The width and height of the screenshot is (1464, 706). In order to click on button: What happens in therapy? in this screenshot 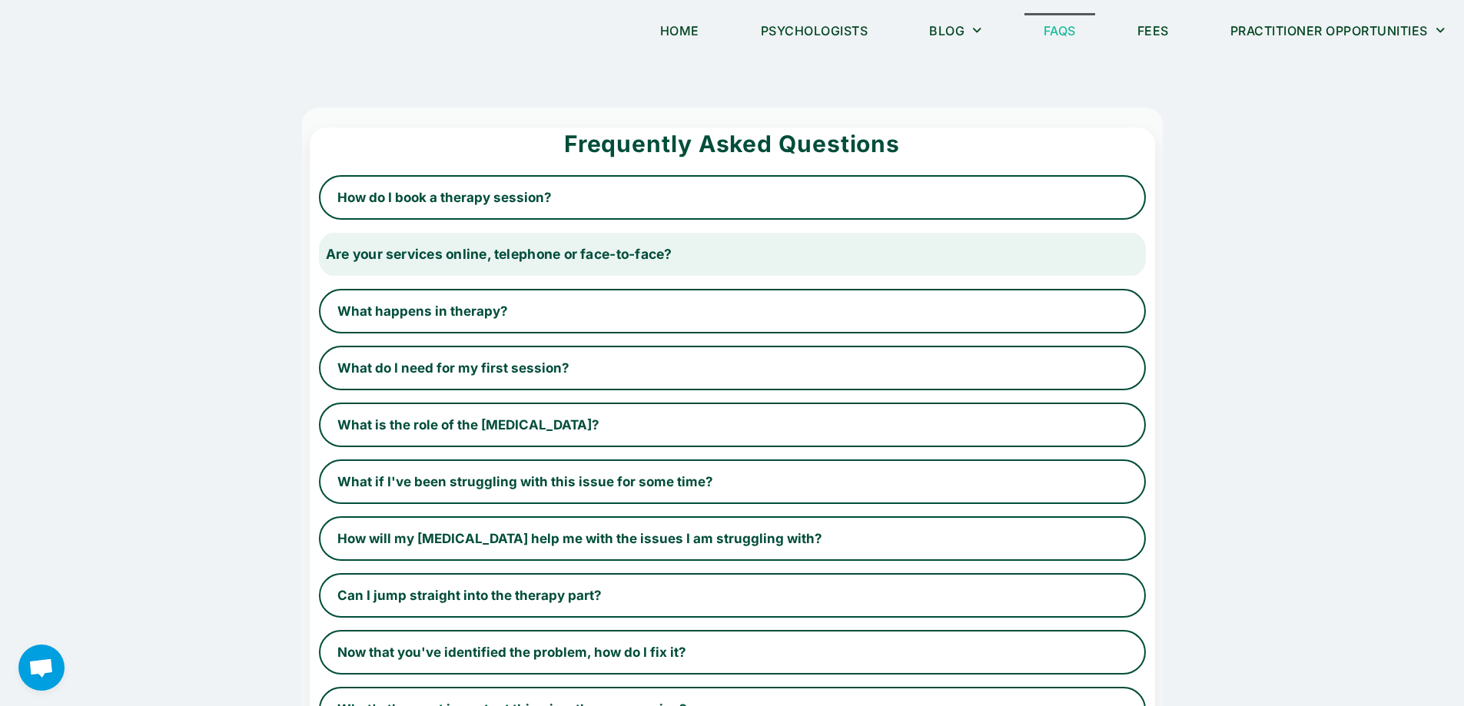, I will do `click(733, 311)`.